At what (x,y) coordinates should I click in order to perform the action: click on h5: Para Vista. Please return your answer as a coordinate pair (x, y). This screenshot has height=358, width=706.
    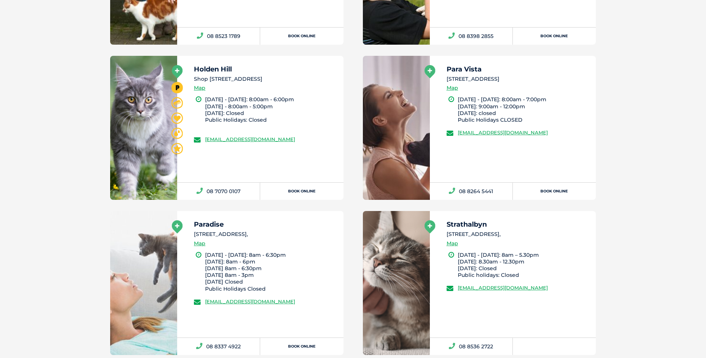
    Looking at the image, I should click on (518, 69).